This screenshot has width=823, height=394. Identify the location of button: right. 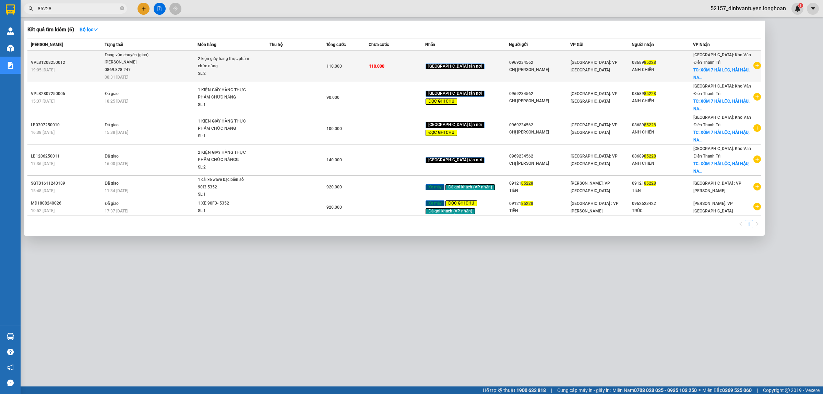
(758, 224).